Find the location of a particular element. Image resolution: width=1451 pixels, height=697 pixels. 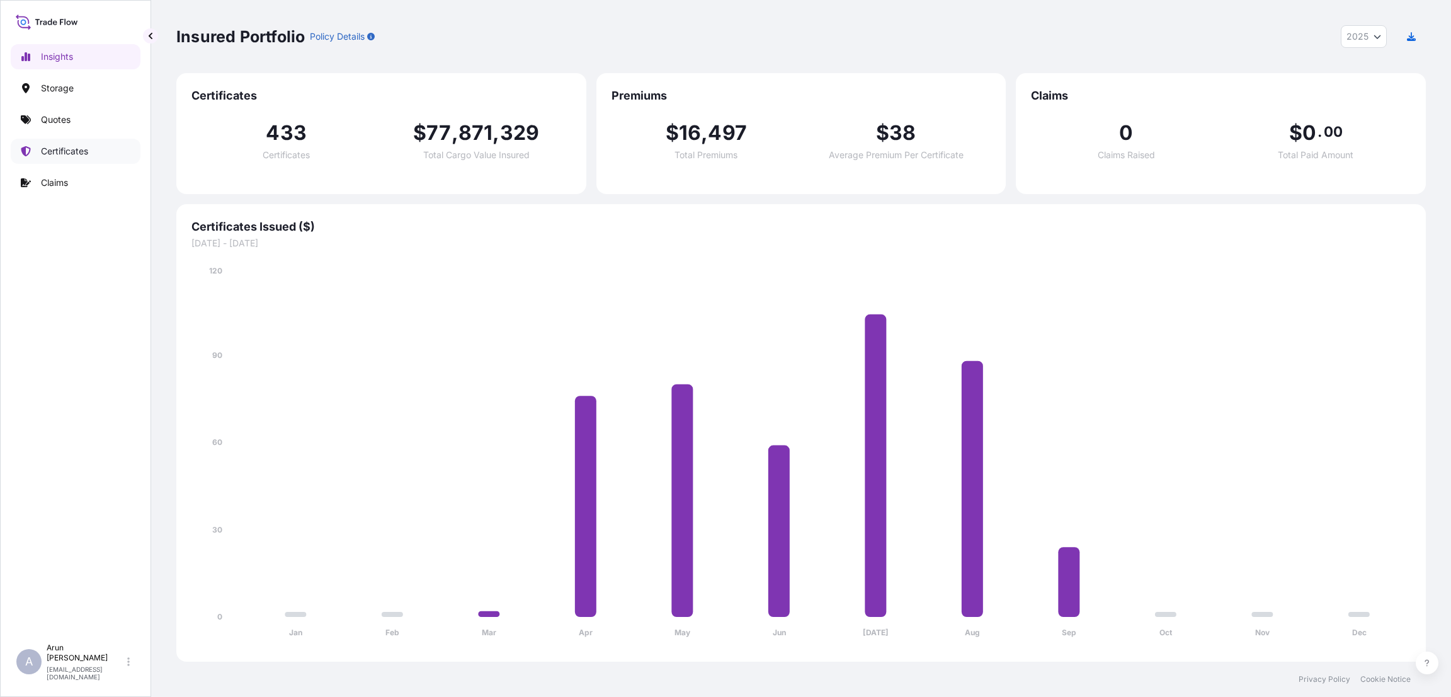

p: Privacy Policy is located at coordinates (1325, 679).